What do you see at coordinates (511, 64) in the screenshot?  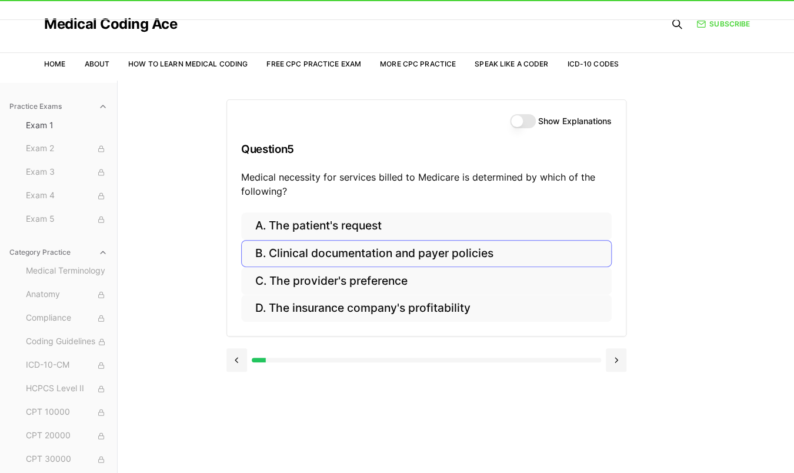 I see `a: Speak Like a Coder` at bounding box center [511, 64].